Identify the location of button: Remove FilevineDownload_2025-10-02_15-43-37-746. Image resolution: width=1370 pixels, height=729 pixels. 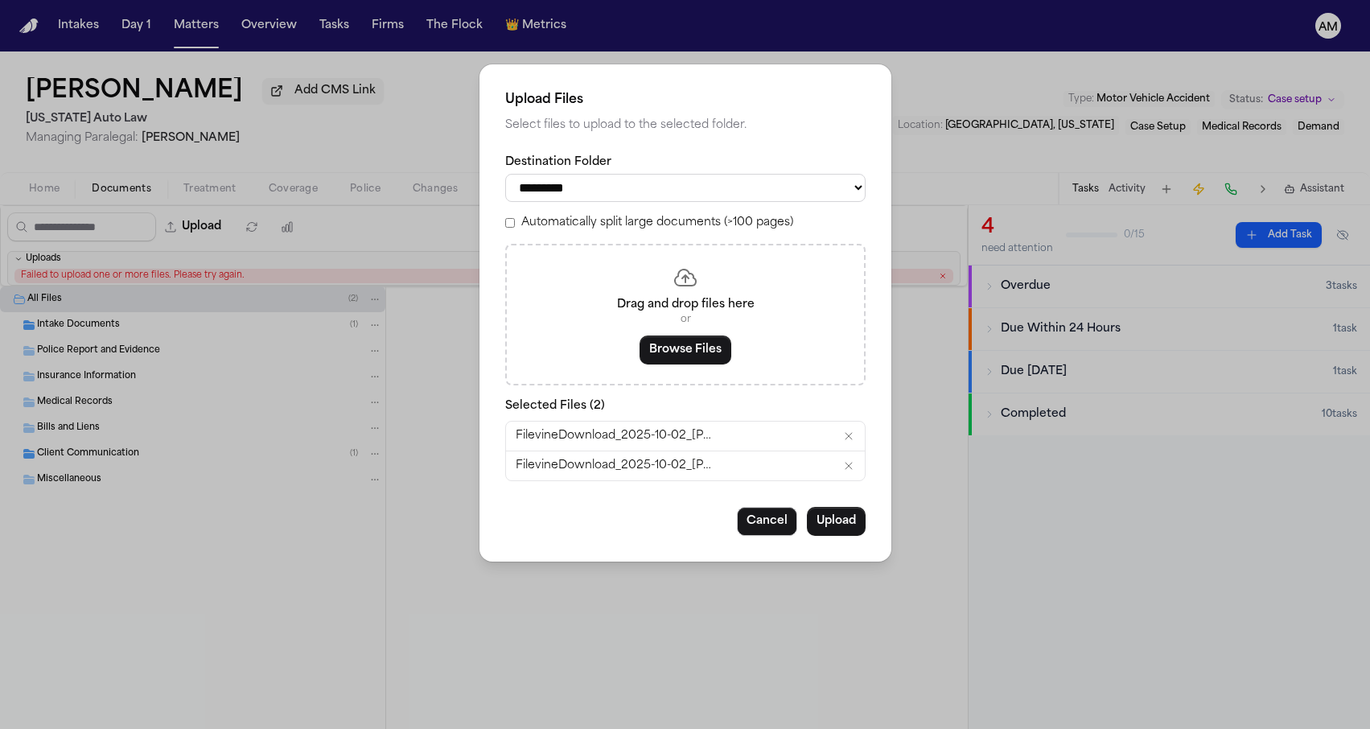
(848, 466).